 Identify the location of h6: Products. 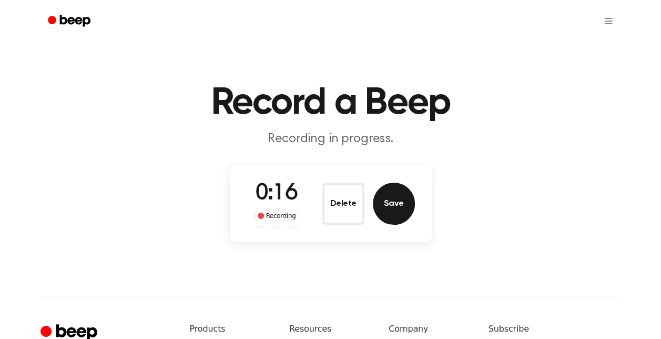
(231, 329).